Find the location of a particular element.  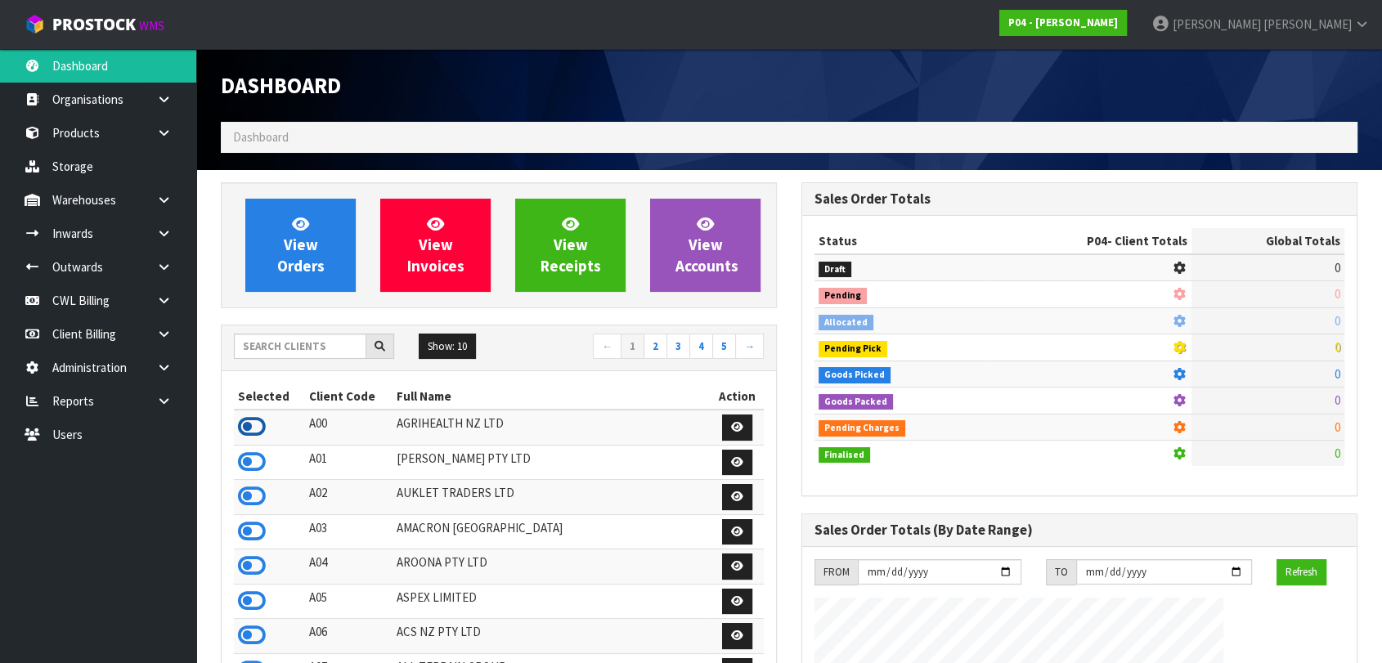

button: Show: 10 is located at coordinates (447, 347).